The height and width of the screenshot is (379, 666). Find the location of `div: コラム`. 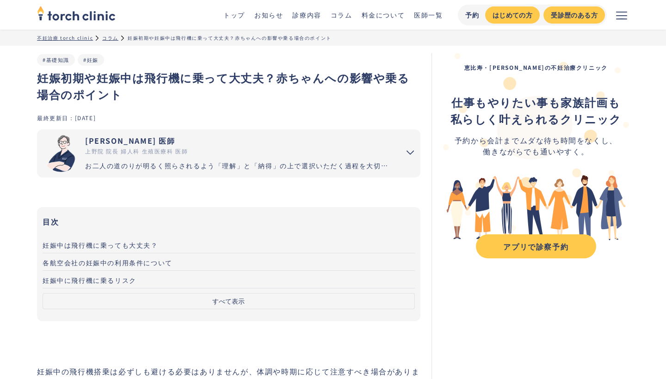

div: コラム is located at coordinates (110, 37).